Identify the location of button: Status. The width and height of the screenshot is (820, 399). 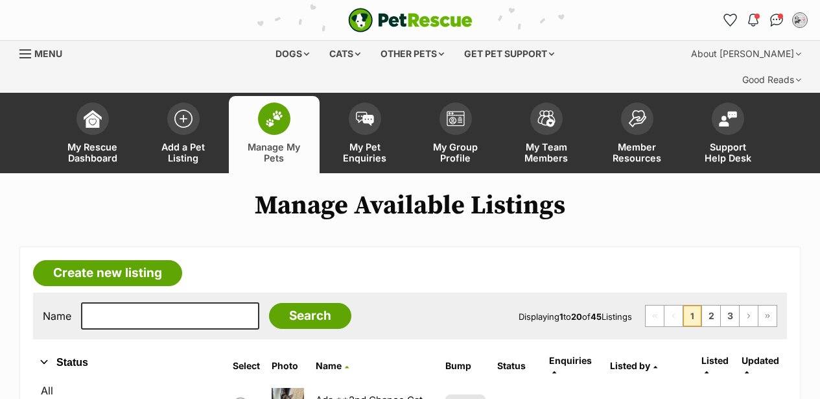
(123, 362).